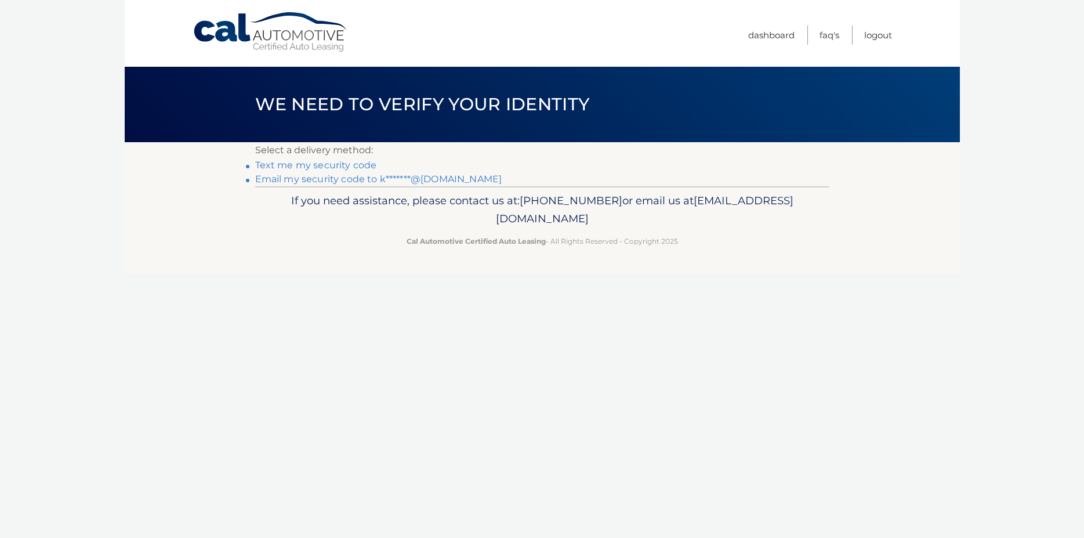 This screenshot has height=538, width=1084. I want to click on a: Logout, so click(878, 35).